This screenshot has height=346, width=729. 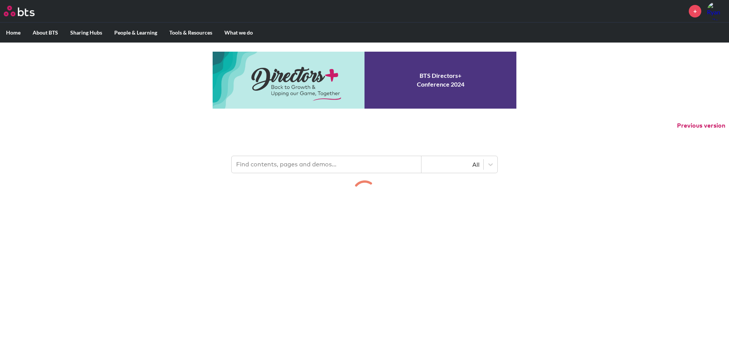 I want to click on div: All, so click(x=452, y=164).